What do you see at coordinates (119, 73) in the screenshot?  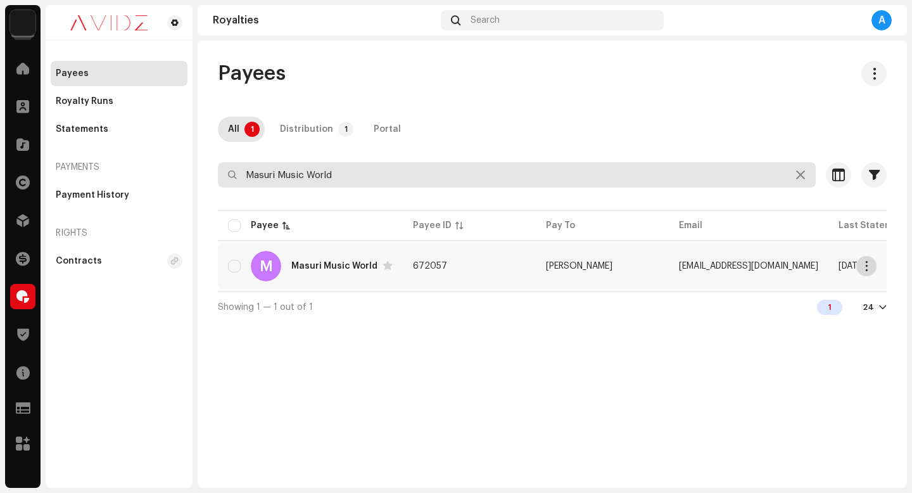 I see `re-m-nav-item: Payees` at bounding box center [119, 73].